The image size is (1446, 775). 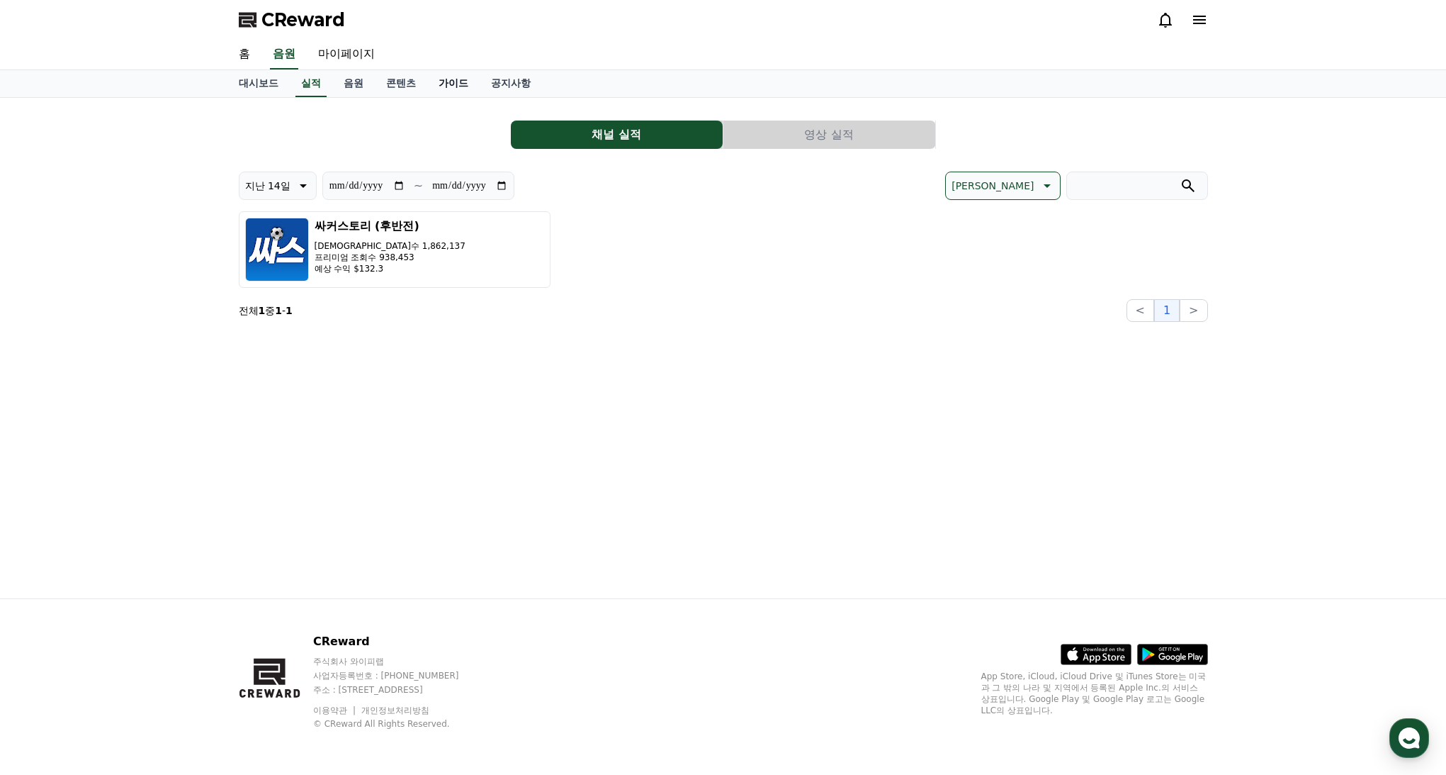 What do you see at coordinates (244, 55) in the screenshot?
I see `a: 홈` at bounding box center [244, 55].